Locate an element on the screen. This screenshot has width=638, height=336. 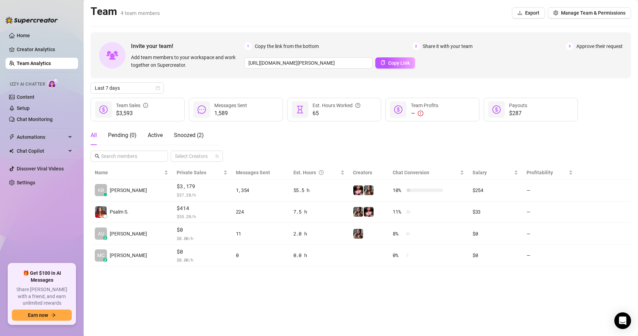
div: 11 is located at coordinates (260, 234).